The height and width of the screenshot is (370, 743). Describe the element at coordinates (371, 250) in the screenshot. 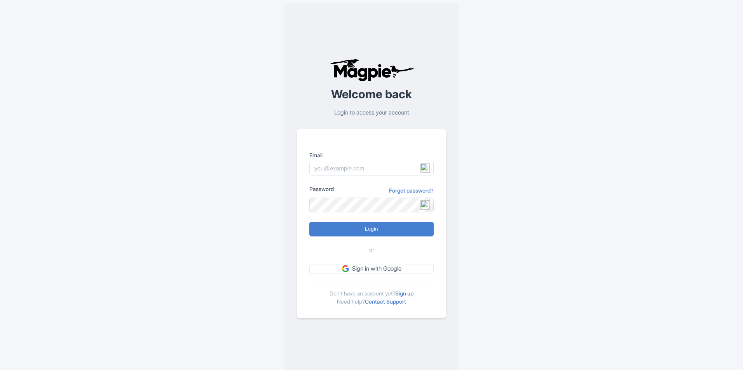

I see `span: or` at that location.